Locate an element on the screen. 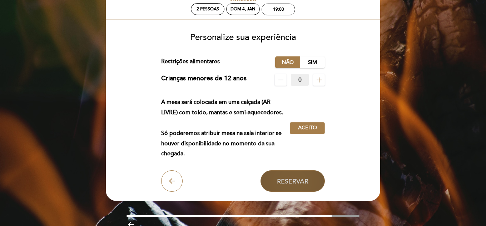 This screenshot has height=226, width=486. i: add is located at coordinates (319, 80).